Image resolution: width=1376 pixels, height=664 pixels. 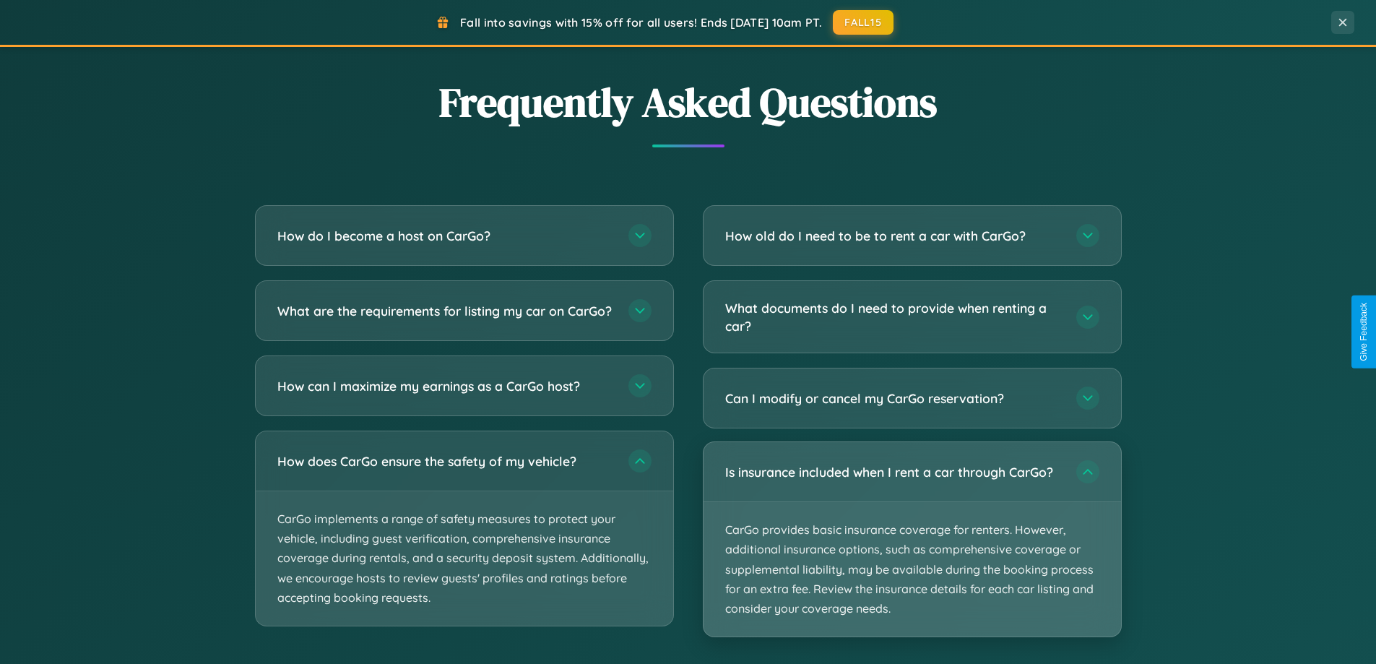 What do you see at coordinates (894, 472) in the screenshot?
I see `h3: Is insurance included when I rent a car through CarGo?` at bounding box center [894, 472].